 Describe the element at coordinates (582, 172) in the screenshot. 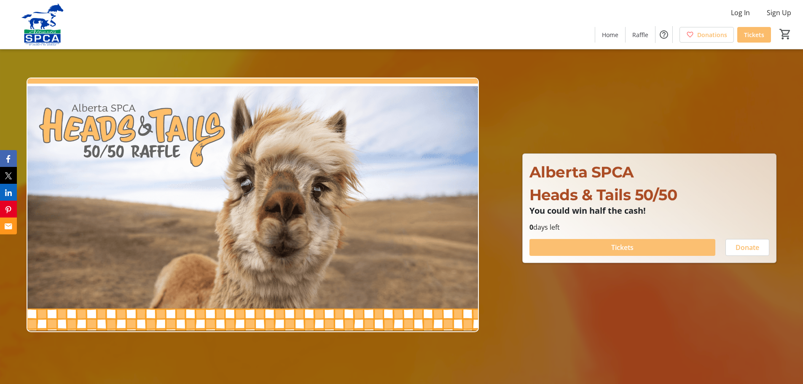

I see `span: Alberta SPCA` at that location.